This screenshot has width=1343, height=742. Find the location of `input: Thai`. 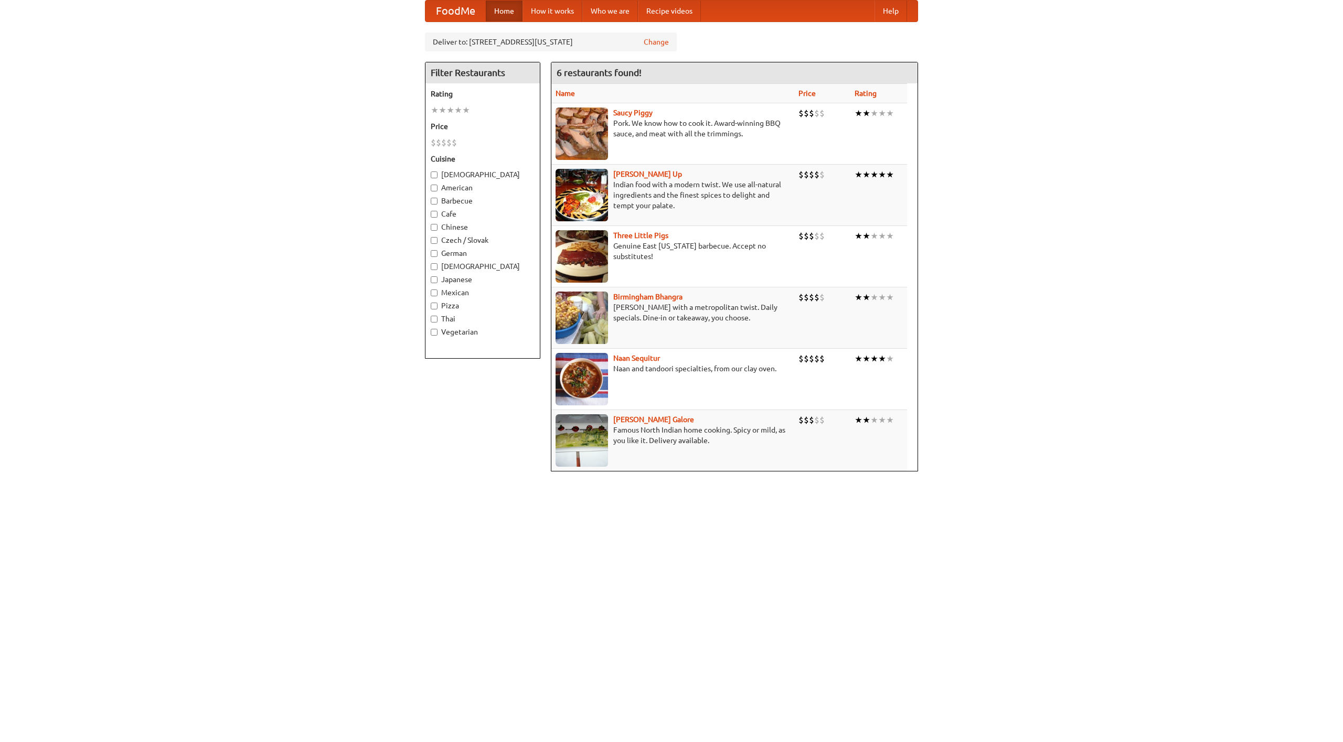

input: Thai is located at coordinates (434, 319).